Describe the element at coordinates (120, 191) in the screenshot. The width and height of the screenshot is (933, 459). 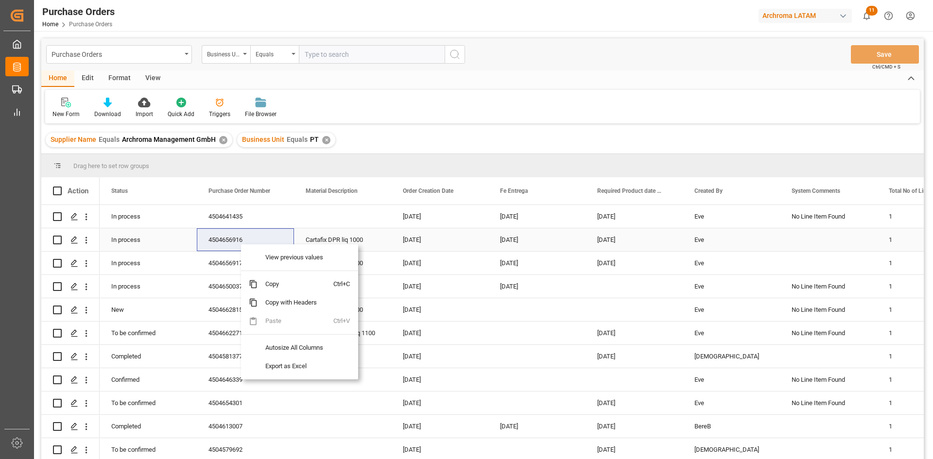
I see `span: Status` at that location.